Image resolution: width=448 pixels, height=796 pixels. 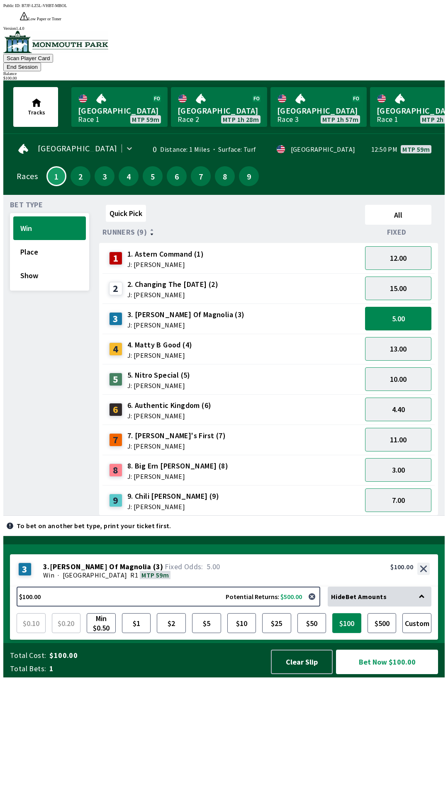 I want to click on span: 3.00, so click(x=398, y=470).